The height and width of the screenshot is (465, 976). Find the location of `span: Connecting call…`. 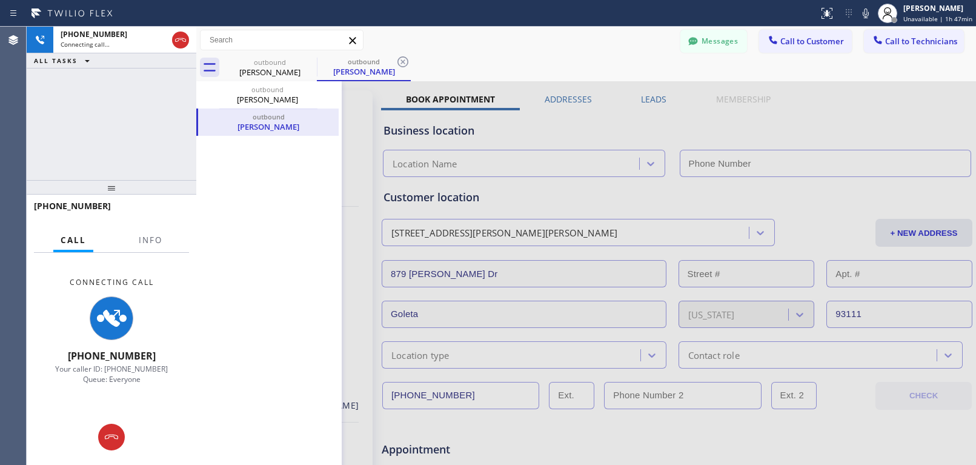

span: Connecting call… is located at coordinates (85, 44).